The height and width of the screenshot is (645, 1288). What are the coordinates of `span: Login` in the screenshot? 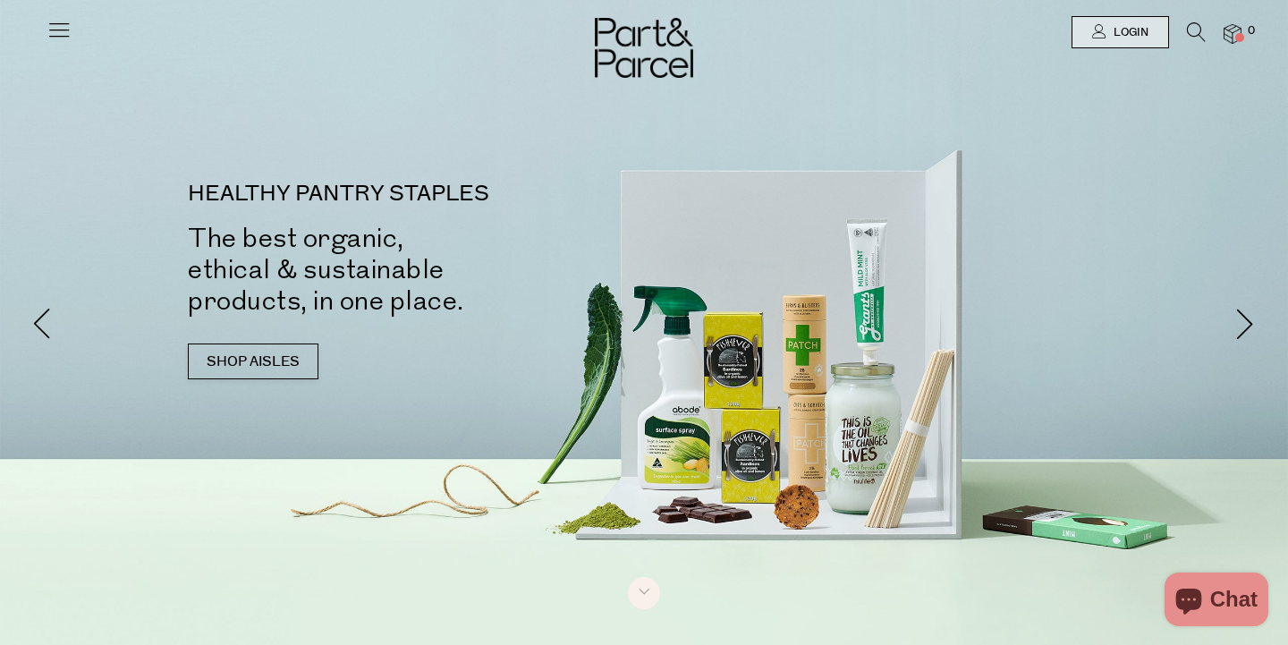 It's located at (1129, 32).